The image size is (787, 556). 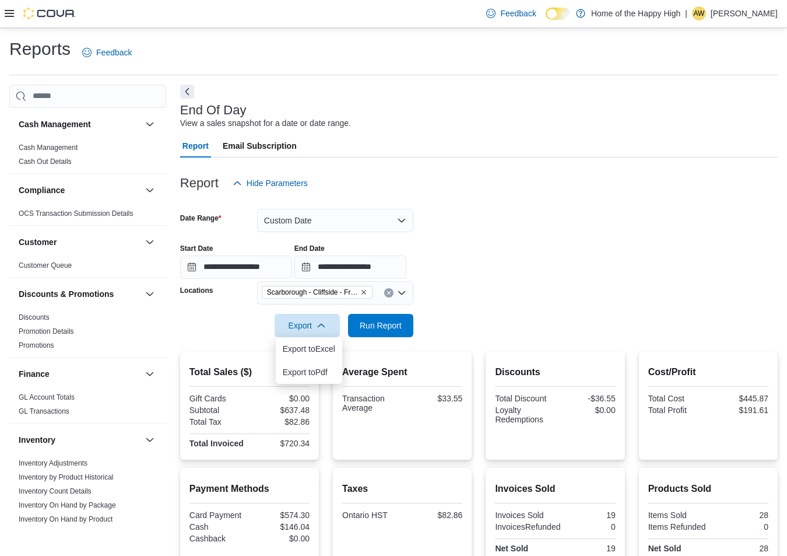 What do you see at coordinates (87, 157) in the screenshot?
I see `div: Cash Management` at bounding box center [87, 157].